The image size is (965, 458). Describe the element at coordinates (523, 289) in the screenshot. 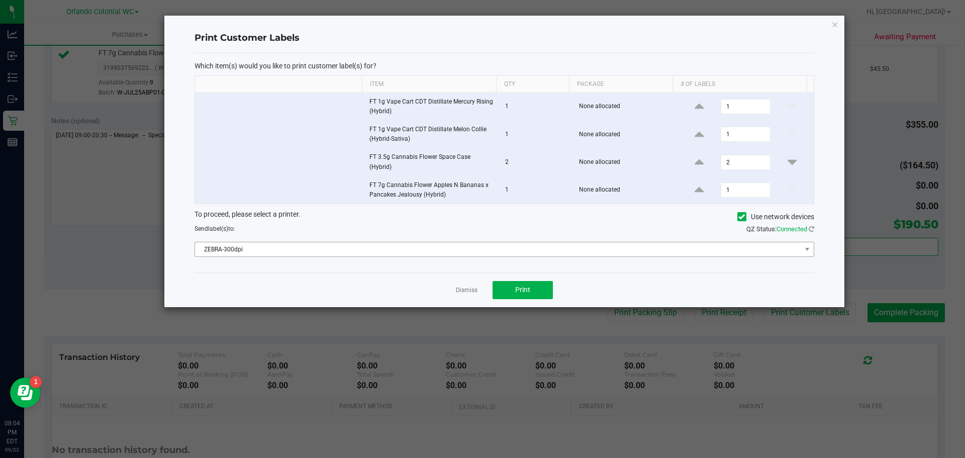

I see `span: Print` at that location.